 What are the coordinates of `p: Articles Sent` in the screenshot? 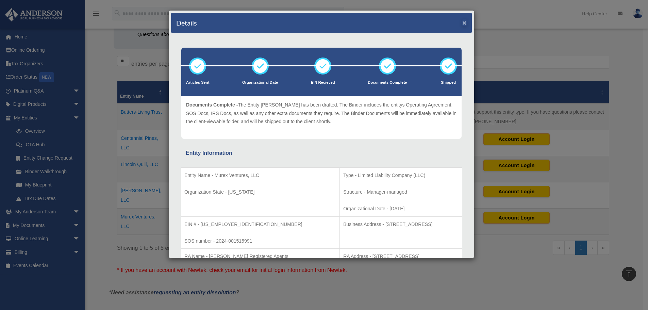 It's located at (198, 83).